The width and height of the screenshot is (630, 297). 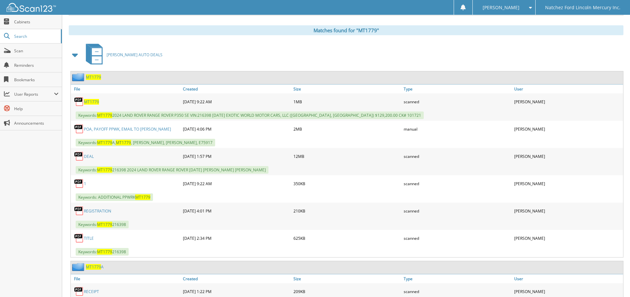 What do you see at coordinates (36, 80) in the screenshot?
I see `span: Bookmarks` at bounding box center [36, 80].